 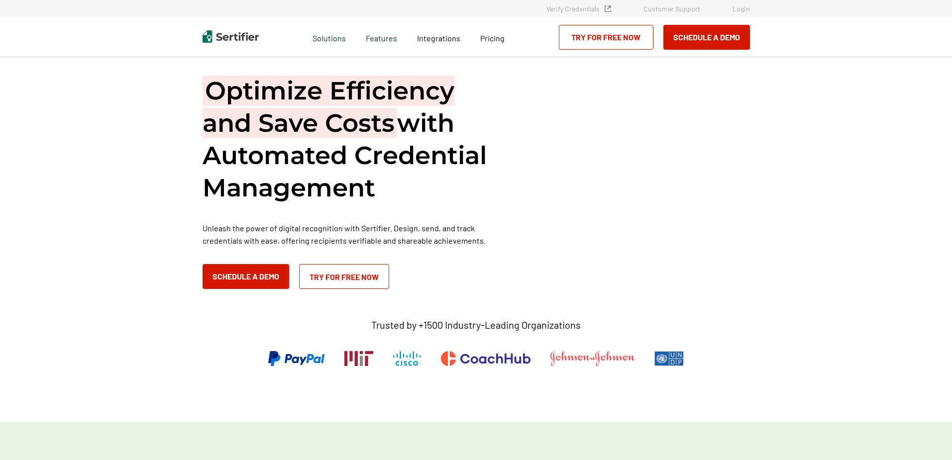 I want to click on p: Unleash the power of digital recognition with Sertifier. Design, send, and track credentials with..., so click(x=352, y=234).